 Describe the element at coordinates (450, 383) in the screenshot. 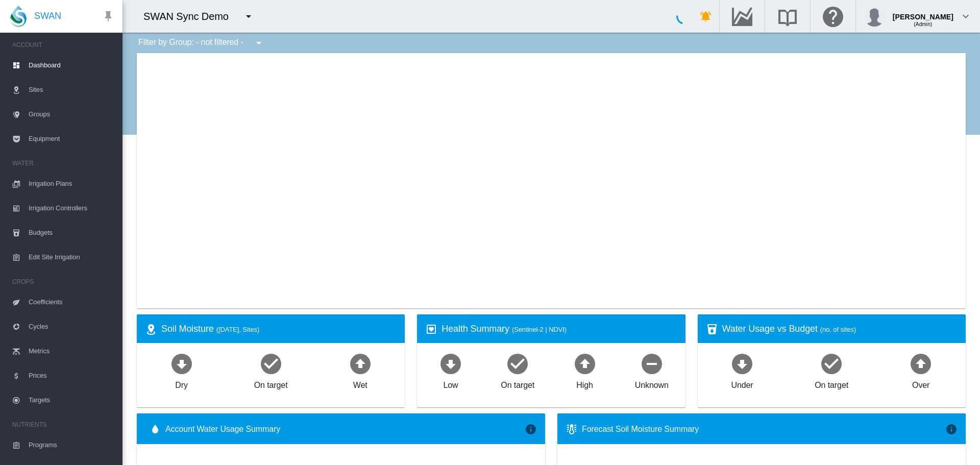

I see `div: Low` at that location.